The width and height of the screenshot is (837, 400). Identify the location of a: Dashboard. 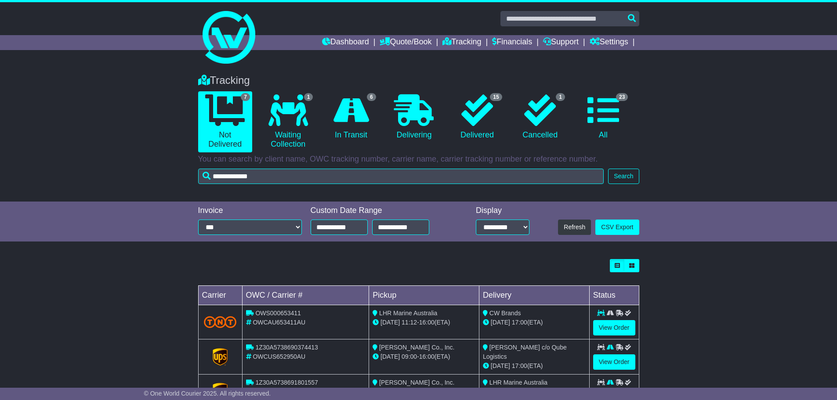
(345, 43).